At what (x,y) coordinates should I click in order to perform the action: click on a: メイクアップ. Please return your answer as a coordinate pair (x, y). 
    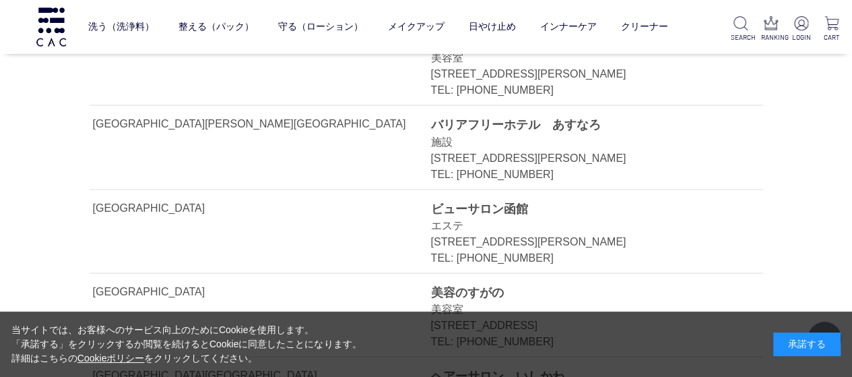
    Looking at the image, I should click on (416, 27).